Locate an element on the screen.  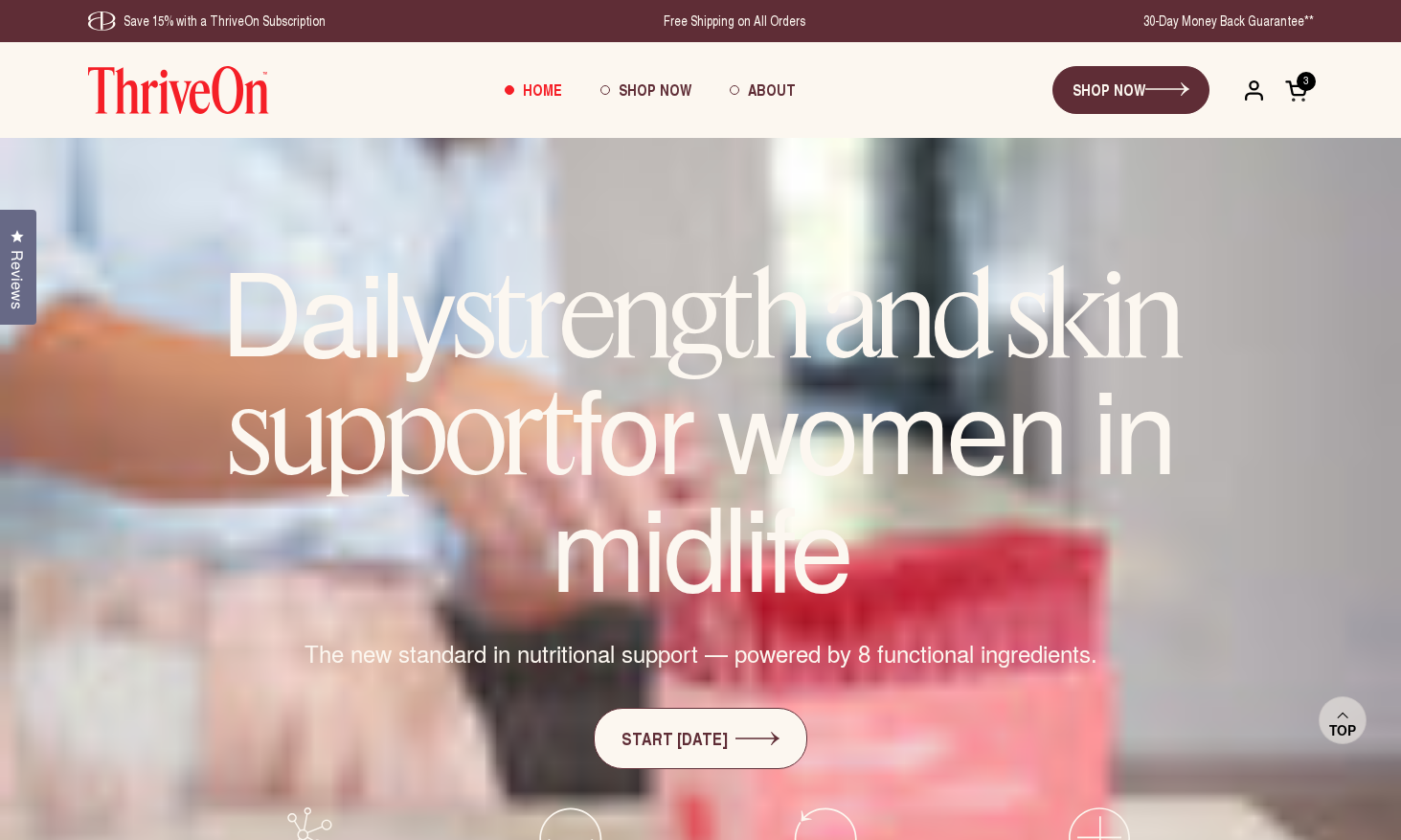
span: Top is located at coordinates (1342, 730).